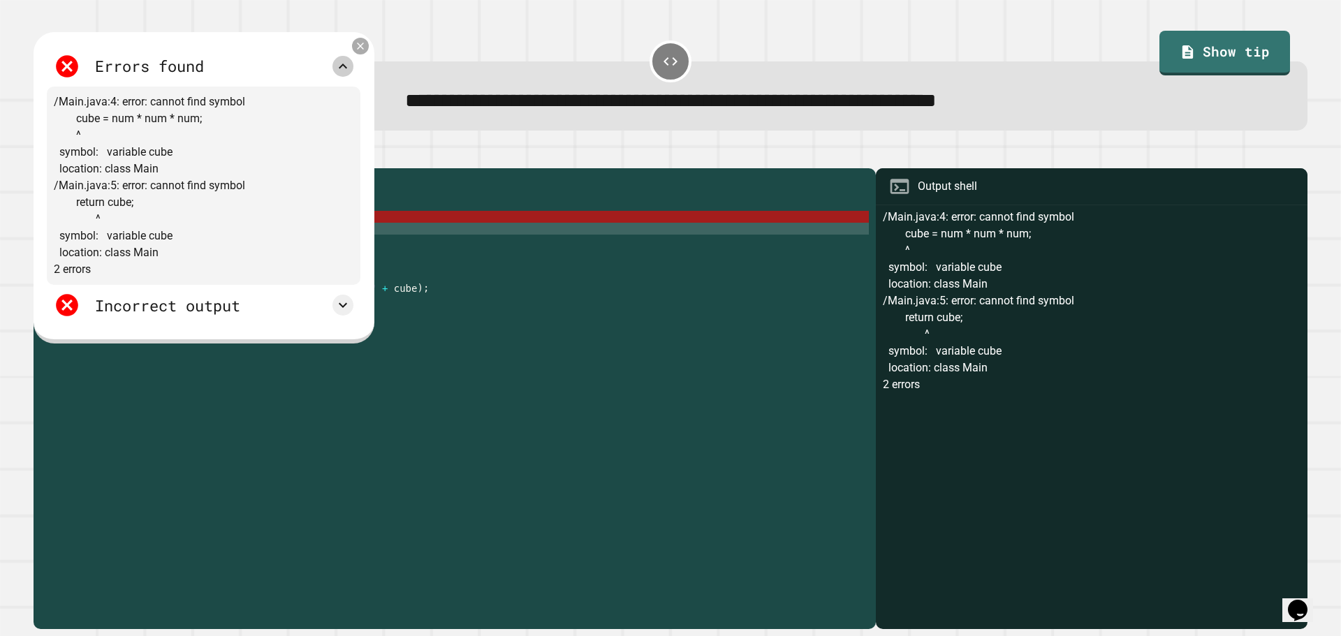  I want to click on a: Show tip, so click(1224, 53).